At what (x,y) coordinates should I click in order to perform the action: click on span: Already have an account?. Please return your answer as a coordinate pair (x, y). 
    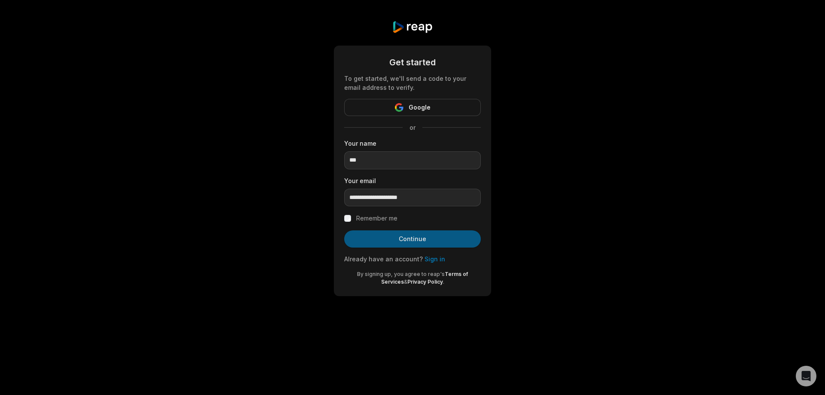
    Looking at the image, I should click on (383, 259).